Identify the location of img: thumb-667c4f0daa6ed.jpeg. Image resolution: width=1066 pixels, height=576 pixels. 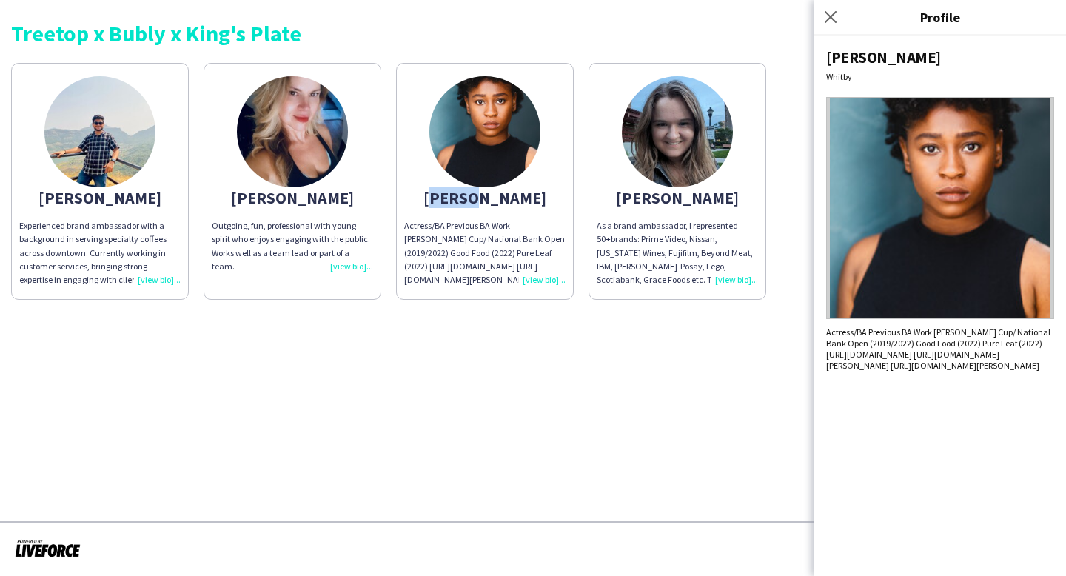
(292, 132).